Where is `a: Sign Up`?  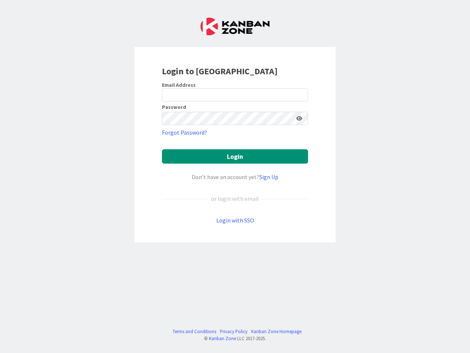 a: Sign Up is located at coordinates (269, 177).